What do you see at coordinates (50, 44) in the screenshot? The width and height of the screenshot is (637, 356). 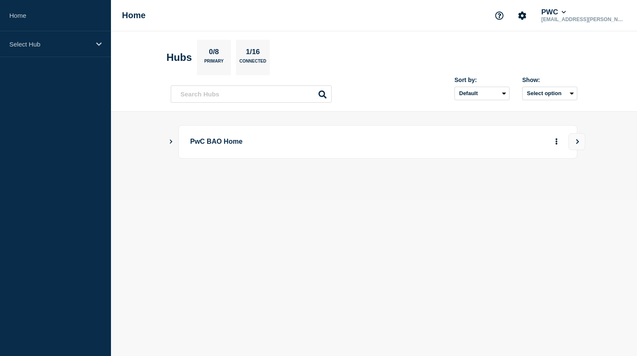 I see `p: Select Hub` at bounding box center [50, 44].